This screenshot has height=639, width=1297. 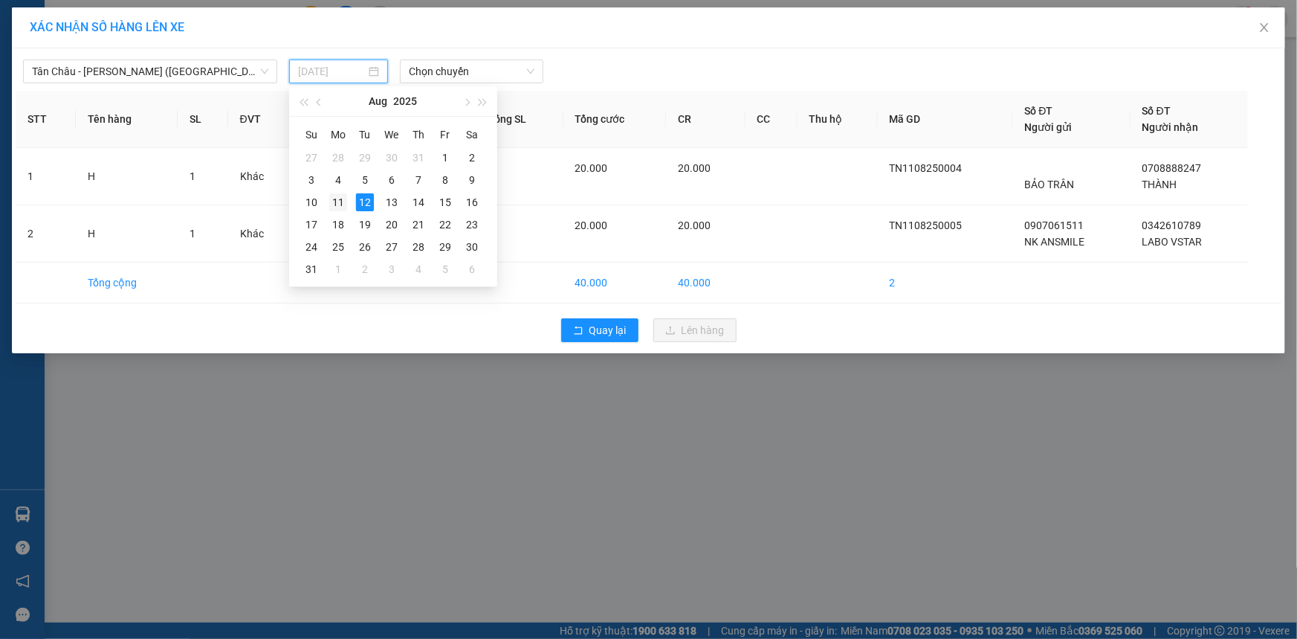 What do you see at coordinates (445, 247) in the screenshot?
I see `div: 29` at bounding box center [445, 247].